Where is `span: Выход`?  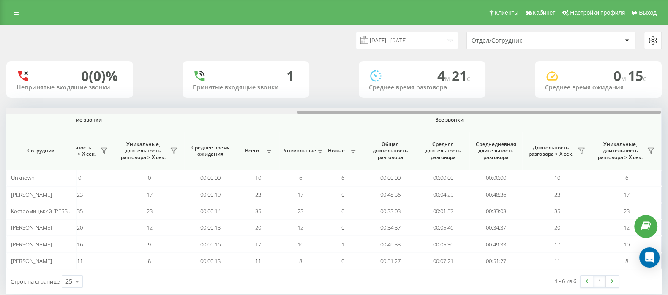 span: Выход is located at coordinates (648, 13).